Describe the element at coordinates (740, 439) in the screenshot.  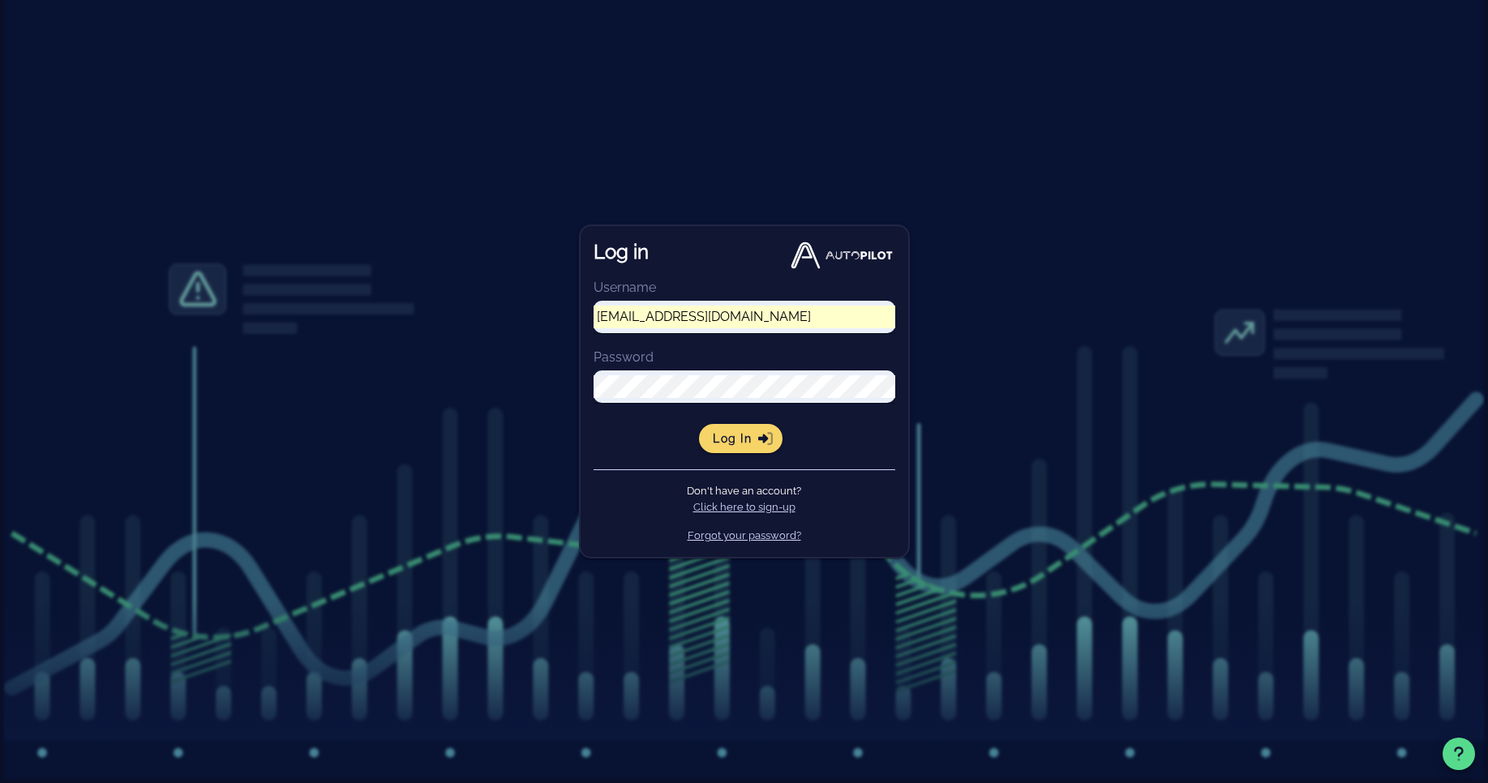
I see `button: Log in` at that location.